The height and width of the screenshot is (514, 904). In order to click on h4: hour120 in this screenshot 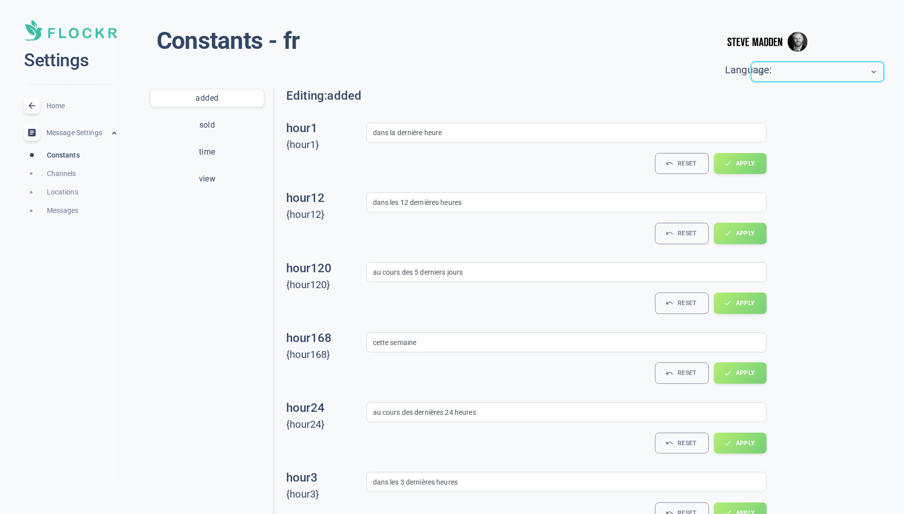, I will do `click(326, 268)`.